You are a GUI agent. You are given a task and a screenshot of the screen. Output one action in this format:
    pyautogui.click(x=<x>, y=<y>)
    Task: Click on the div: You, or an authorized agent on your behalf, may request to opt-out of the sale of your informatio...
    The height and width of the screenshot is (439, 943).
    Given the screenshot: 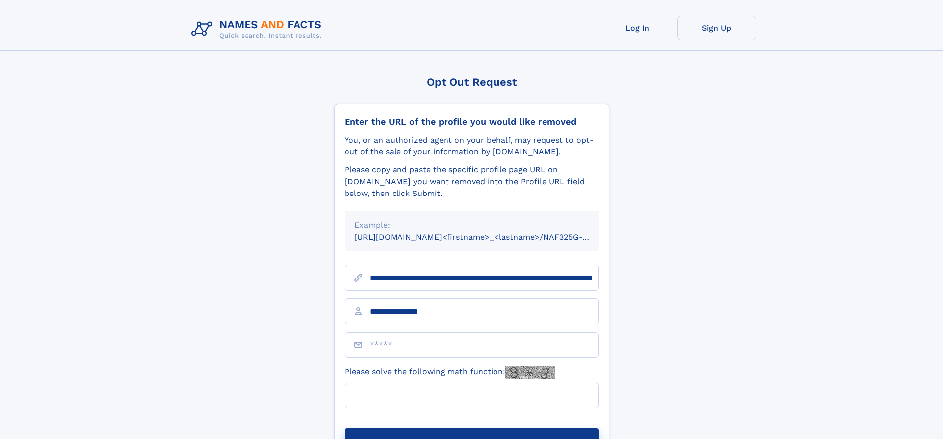 What is the action you would take?
    pyautogui.click(x=472, y=146)
    